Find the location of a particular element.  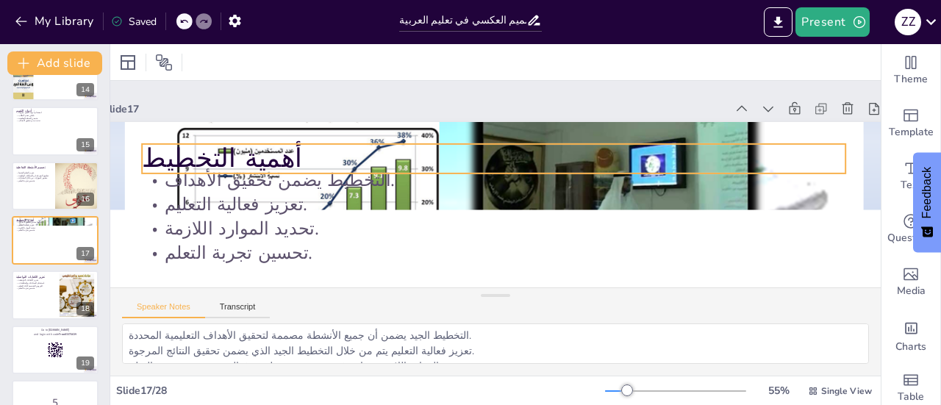

span: Single View is located at coordinates (846, 391).